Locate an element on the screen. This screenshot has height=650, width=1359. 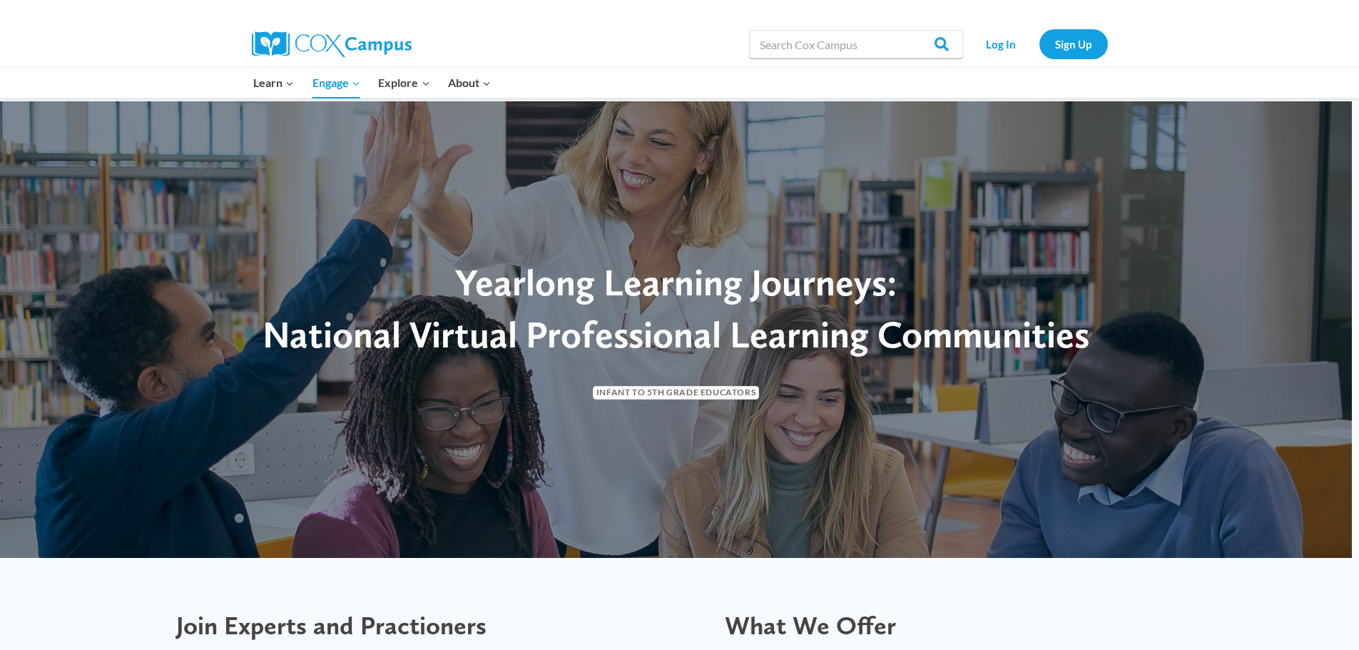
input: Search Cox Campus is located at coordinates (856, 44).